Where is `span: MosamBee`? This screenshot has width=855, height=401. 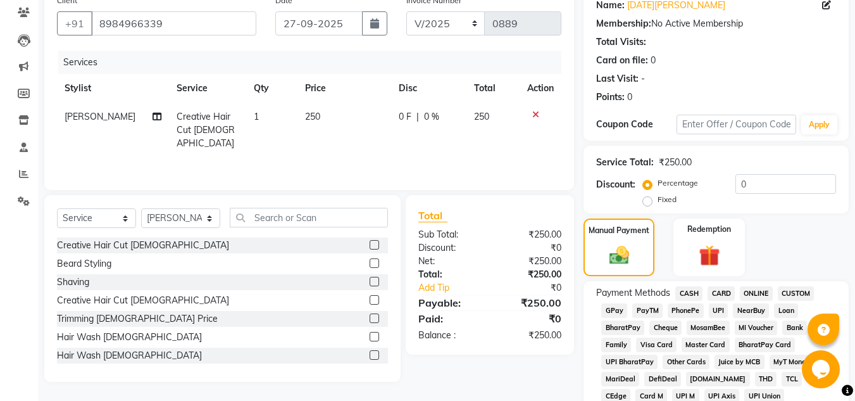
span: MosamBee is located at coordinates (708, 327).